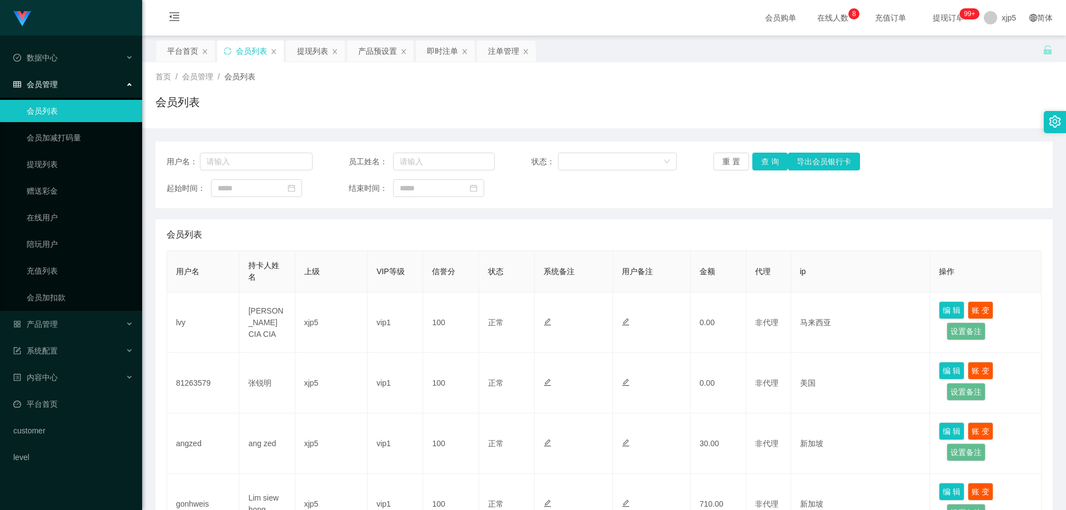  I want to click on i: 图标: form, so click(17, 351).